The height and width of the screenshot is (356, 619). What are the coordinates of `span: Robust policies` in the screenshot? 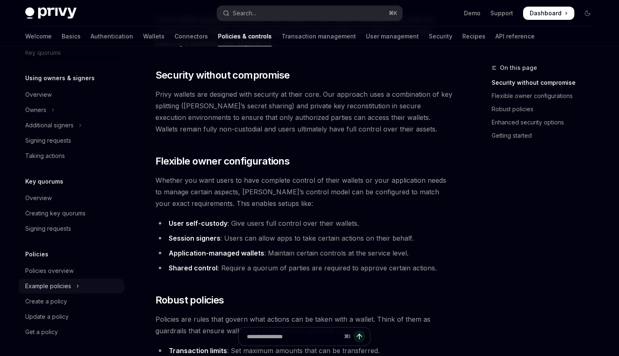 It's located at (190, 300).